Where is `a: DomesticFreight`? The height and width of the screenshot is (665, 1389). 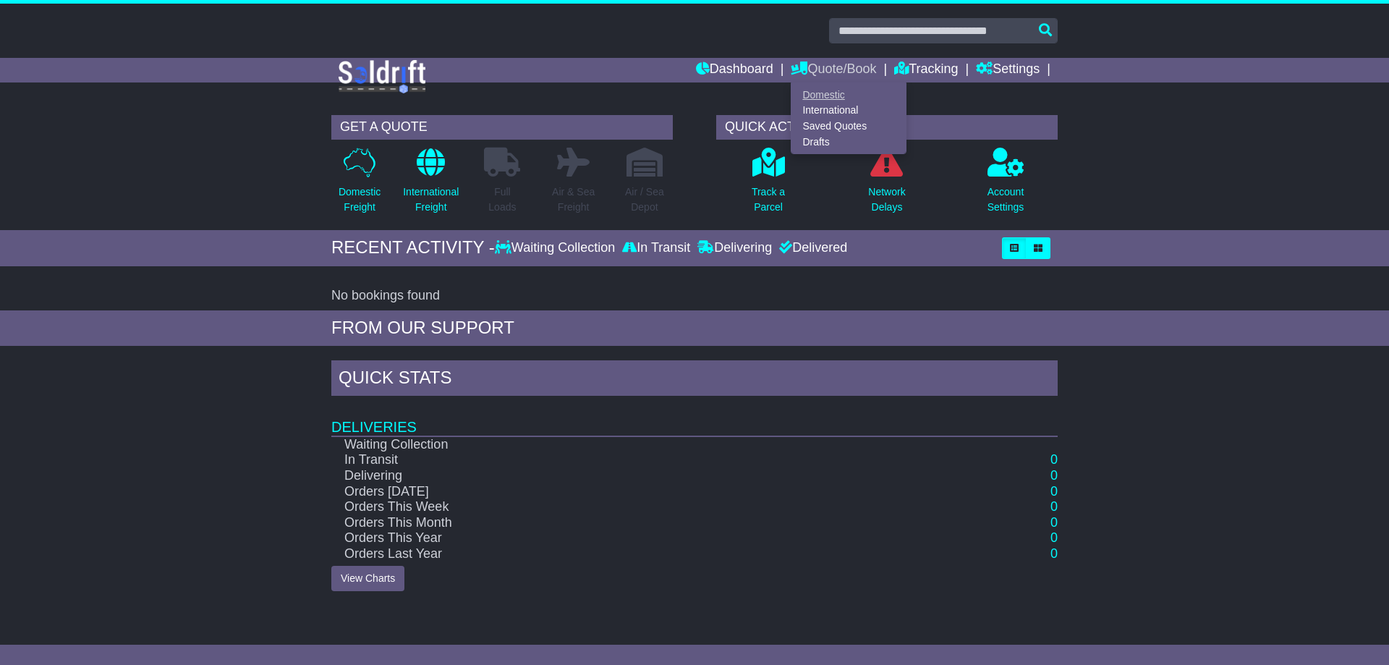
a: DomesticFreight is located at coordinates (360, 184).